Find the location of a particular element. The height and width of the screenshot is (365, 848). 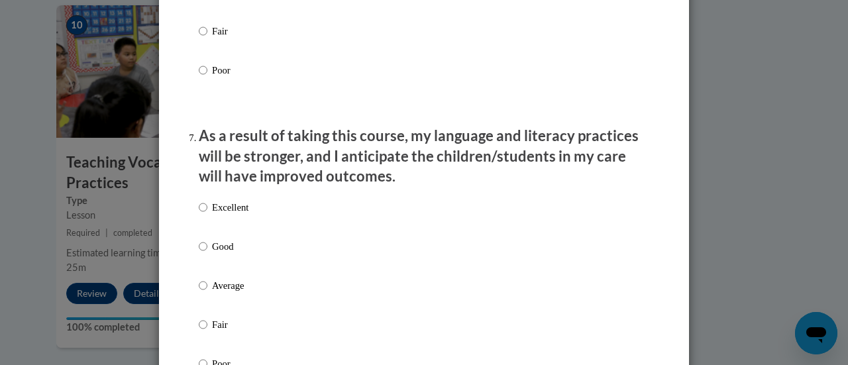

p: Excellent is located at coordinates (230, 207).